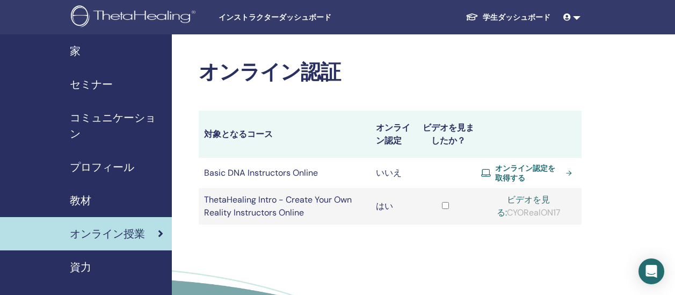 This screenshot has width=675, height=295. What do you see at coordinates (508, 17) in the screenshot?
I see `a: 学生ダッシュボード` at bounding box center [508, 17].